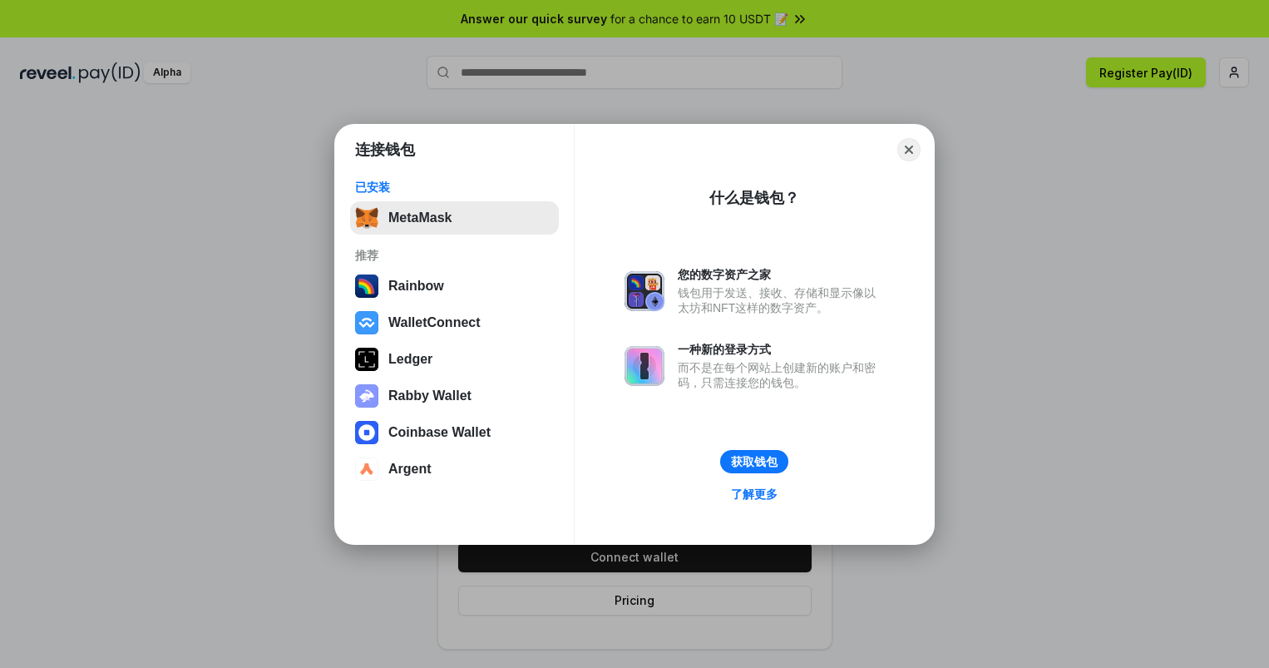 This screenshot has width=1269, height=668. Describe the element at coordinates (454, 433) in the screenshot. I see `button: Coinbase Wallet` at that location.